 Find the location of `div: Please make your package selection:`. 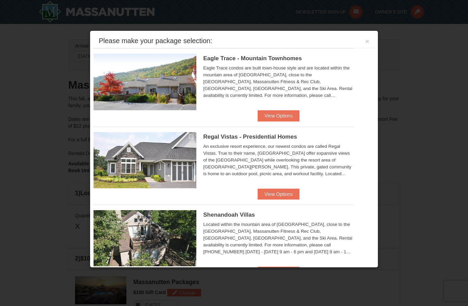

div: Please make your package selection: is located at coordinates (155, 41).